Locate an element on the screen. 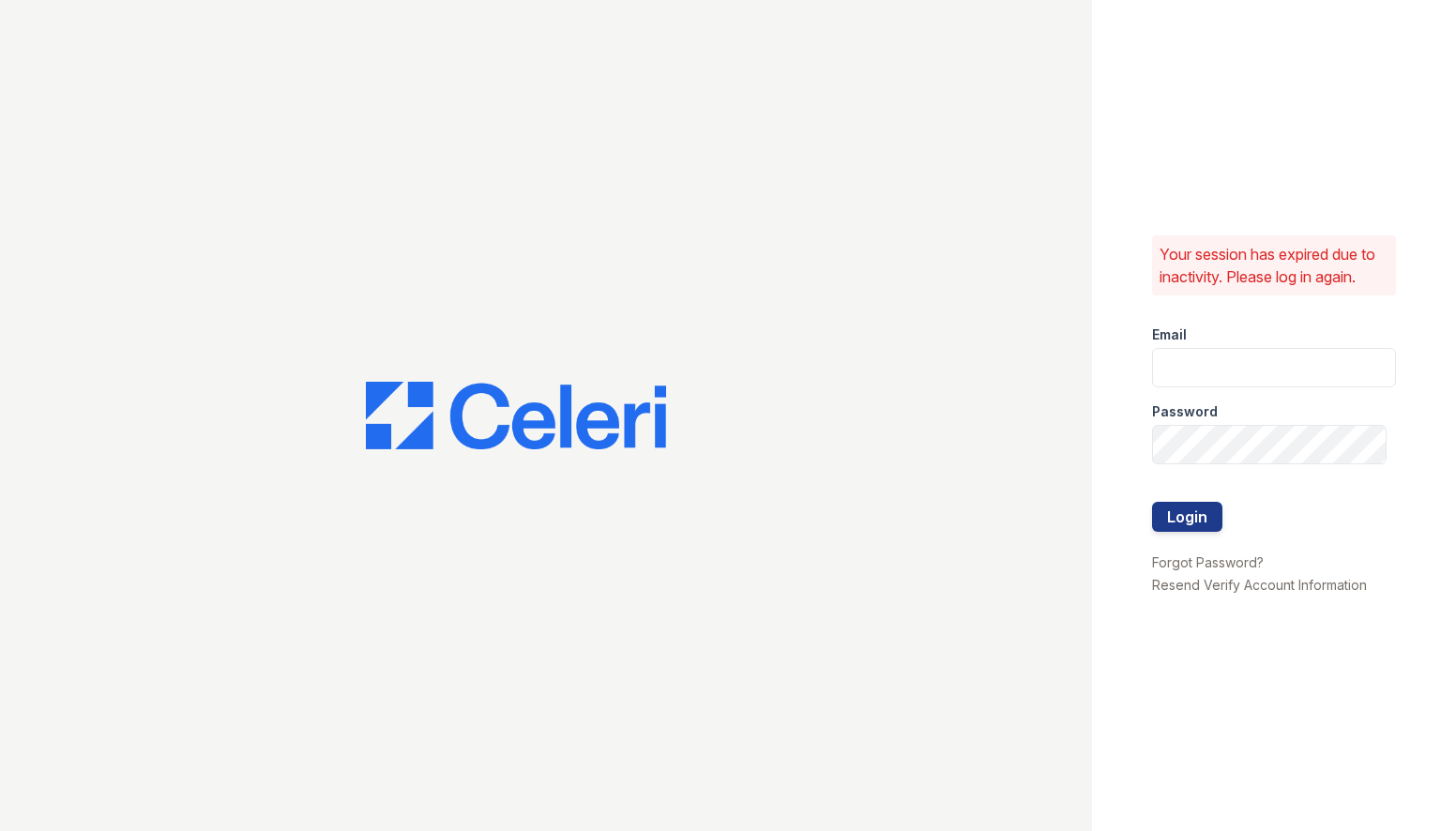 The height and width of the screenshot is (831, 1456). a: Resend Verify Account Information is located at coordinates (1259, 584).